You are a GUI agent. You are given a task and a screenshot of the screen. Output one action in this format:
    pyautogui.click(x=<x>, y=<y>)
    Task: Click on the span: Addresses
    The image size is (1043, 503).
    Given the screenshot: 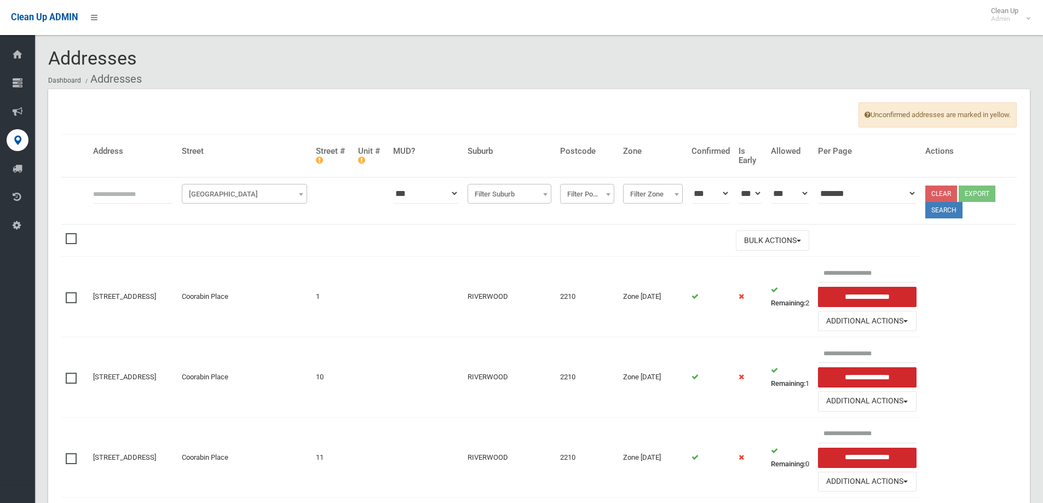 What is the action you would take?
    pyautogui.click(x=92, y=58)
    